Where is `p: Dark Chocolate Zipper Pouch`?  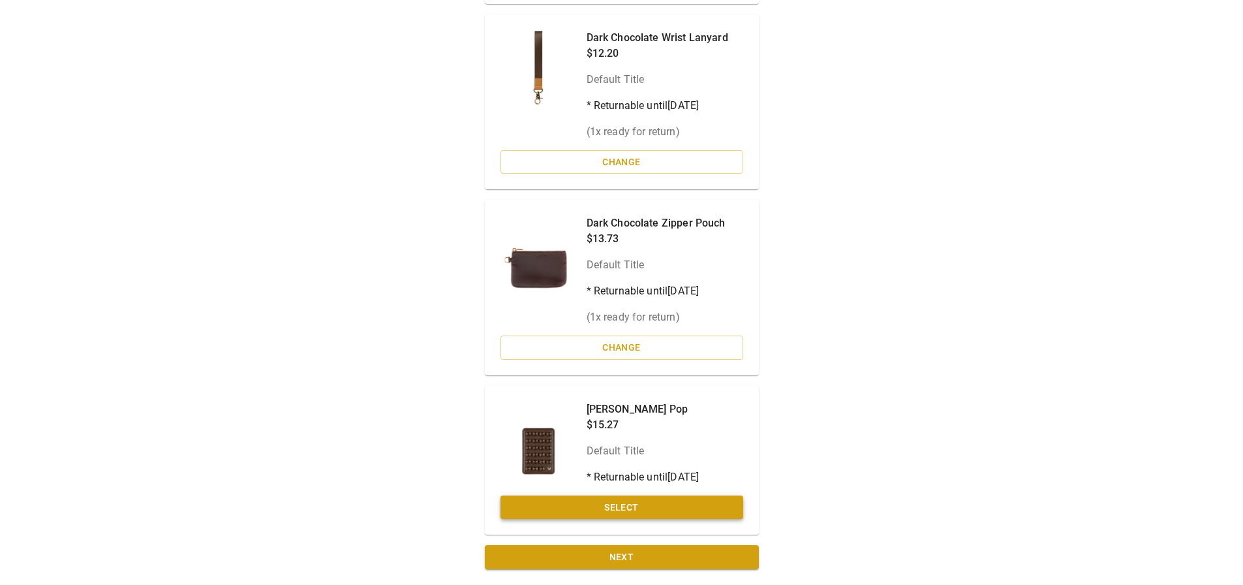
p: Dark Chocolate Zipper Pouch is located at coordinates (656, 223).